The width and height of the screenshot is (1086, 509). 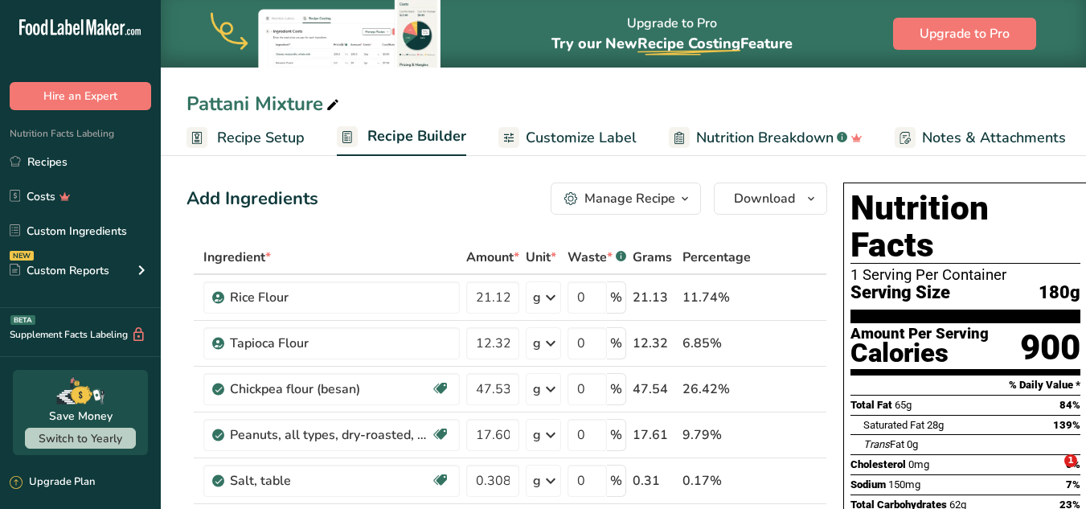 What do you see at coordinates (1050, 347) in the screenshot?
I see `div: 900` at bounding box center [1050, 347].